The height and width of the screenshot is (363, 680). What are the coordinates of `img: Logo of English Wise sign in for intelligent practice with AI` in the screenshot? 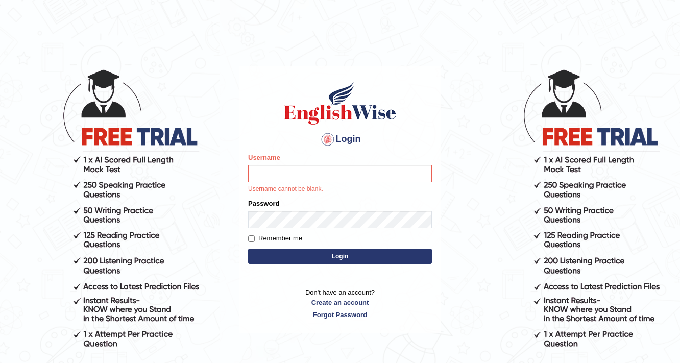 It's located at (340, 103).